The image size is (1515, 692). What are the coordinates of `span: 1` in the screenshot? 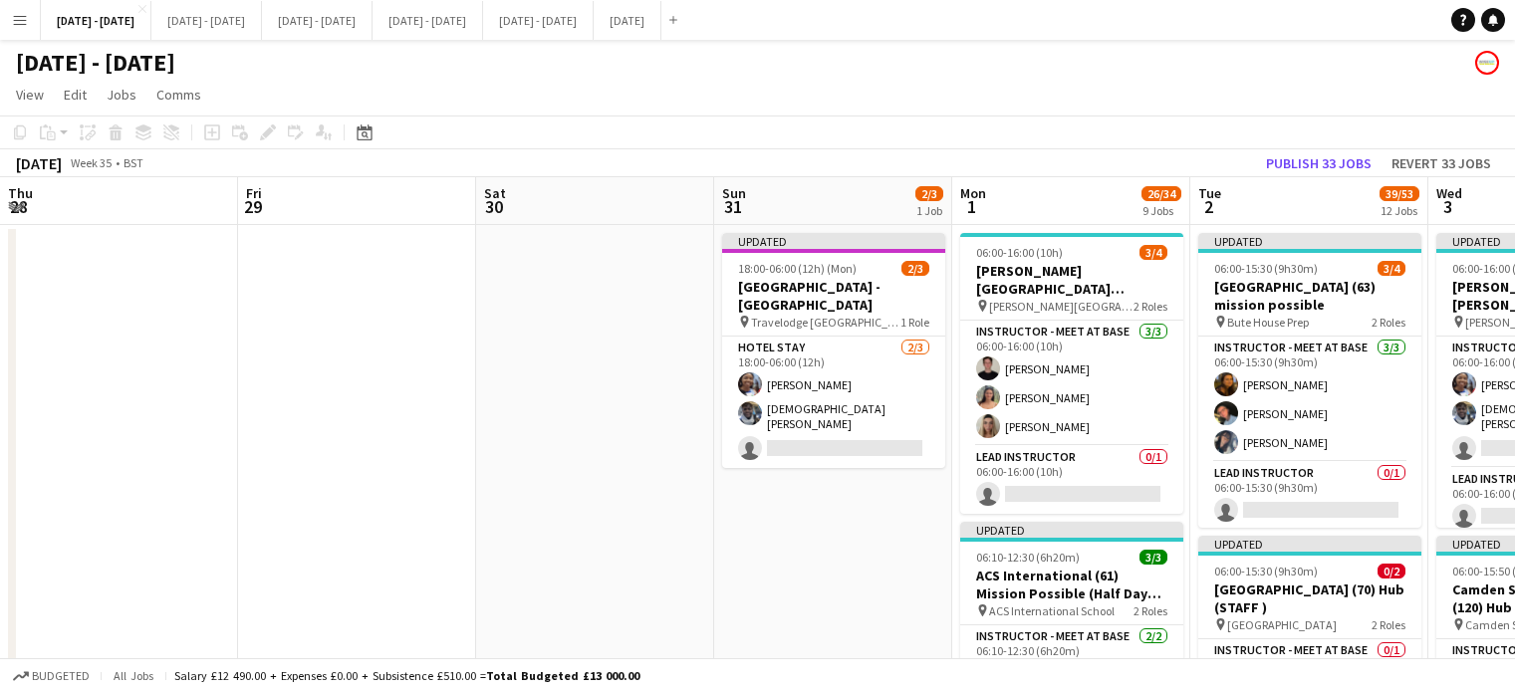 It's located at (971, 206).